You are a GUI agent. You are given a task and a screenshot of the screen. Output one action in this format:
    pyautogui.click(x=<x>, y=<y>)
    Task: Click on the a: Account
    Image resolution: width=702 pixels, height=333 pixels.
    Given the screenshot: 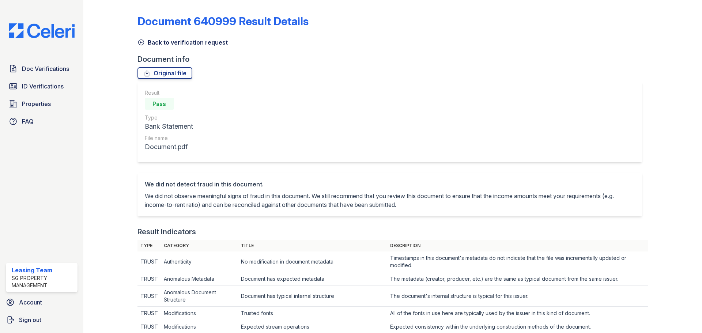 What is the action you would take?
    pyautogui.click(x=42, y=302)
    